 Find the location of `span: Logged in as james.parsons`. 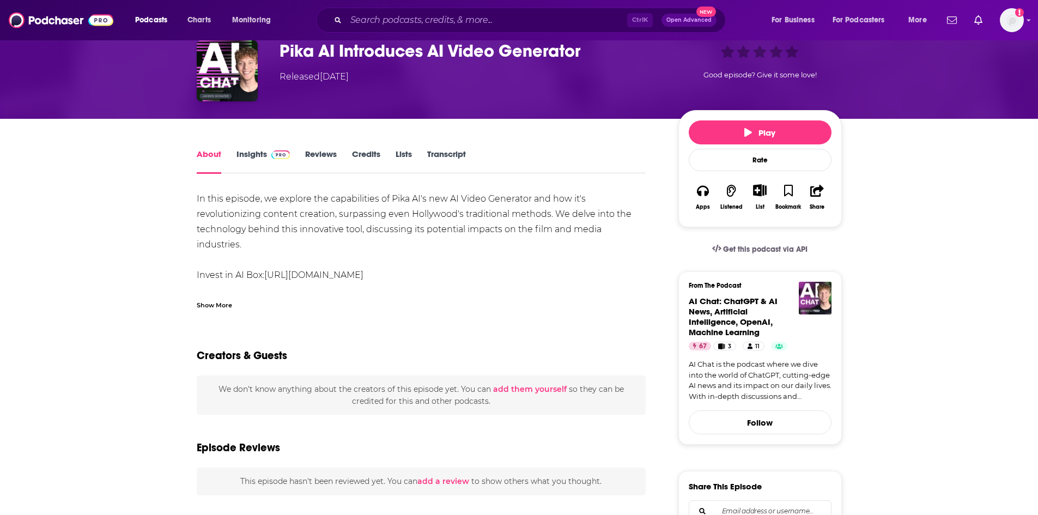

span: Logged in as james.parsons is located at coordinates (1012, 20).